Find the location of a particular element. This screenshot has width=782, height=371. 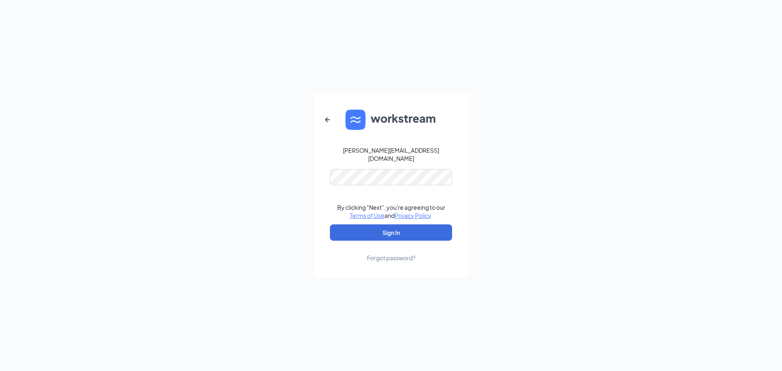

svg: ArrowLeftNew is located at coordinates (327, 120).